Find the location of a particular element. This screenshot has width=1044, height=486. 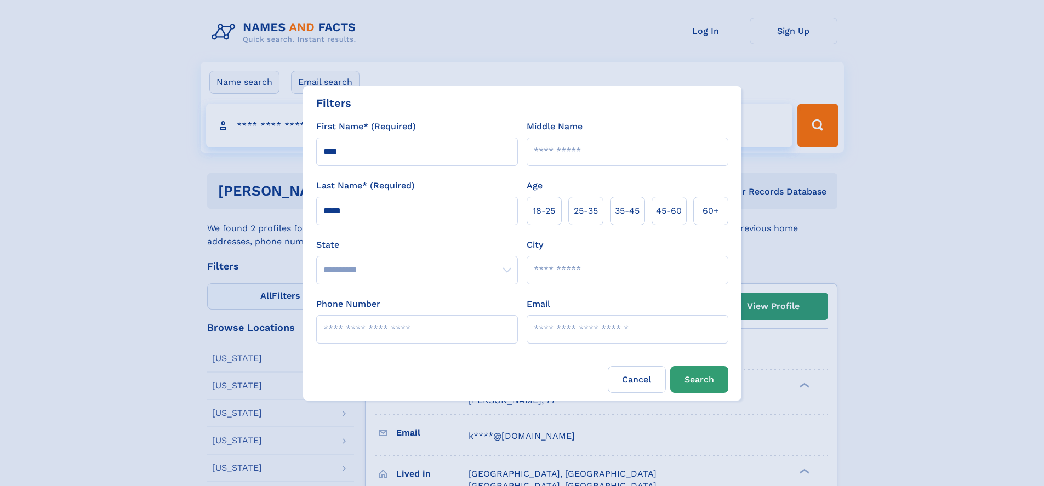

span: 18‑25 is located at coordinates (544, 211).